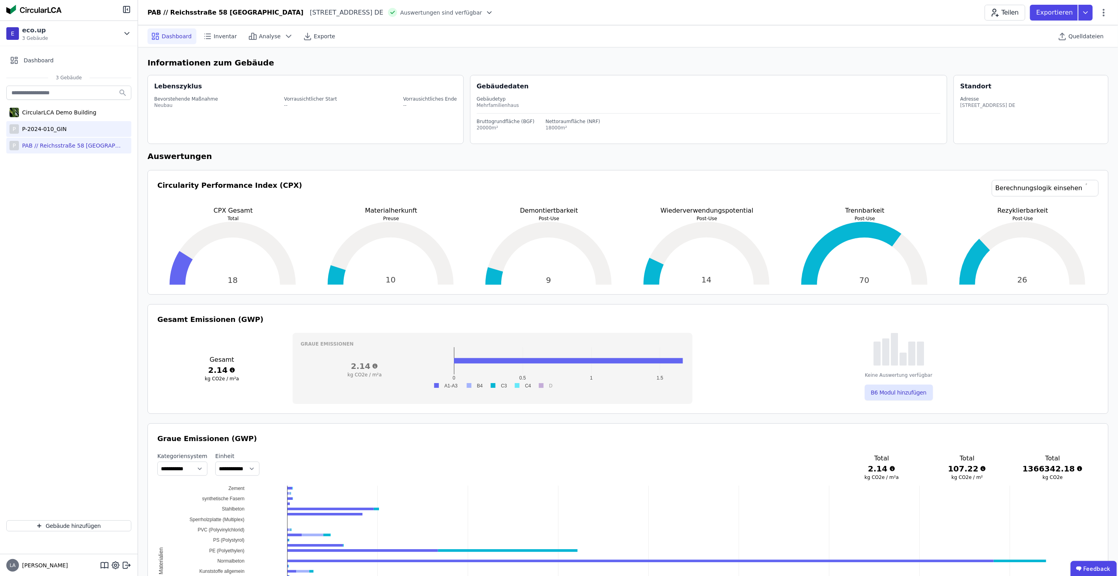  What do you see at coordinates (178, 86) in the screenshot?
I see `div: Lebenszyklus` at bounding box center [178, 86].